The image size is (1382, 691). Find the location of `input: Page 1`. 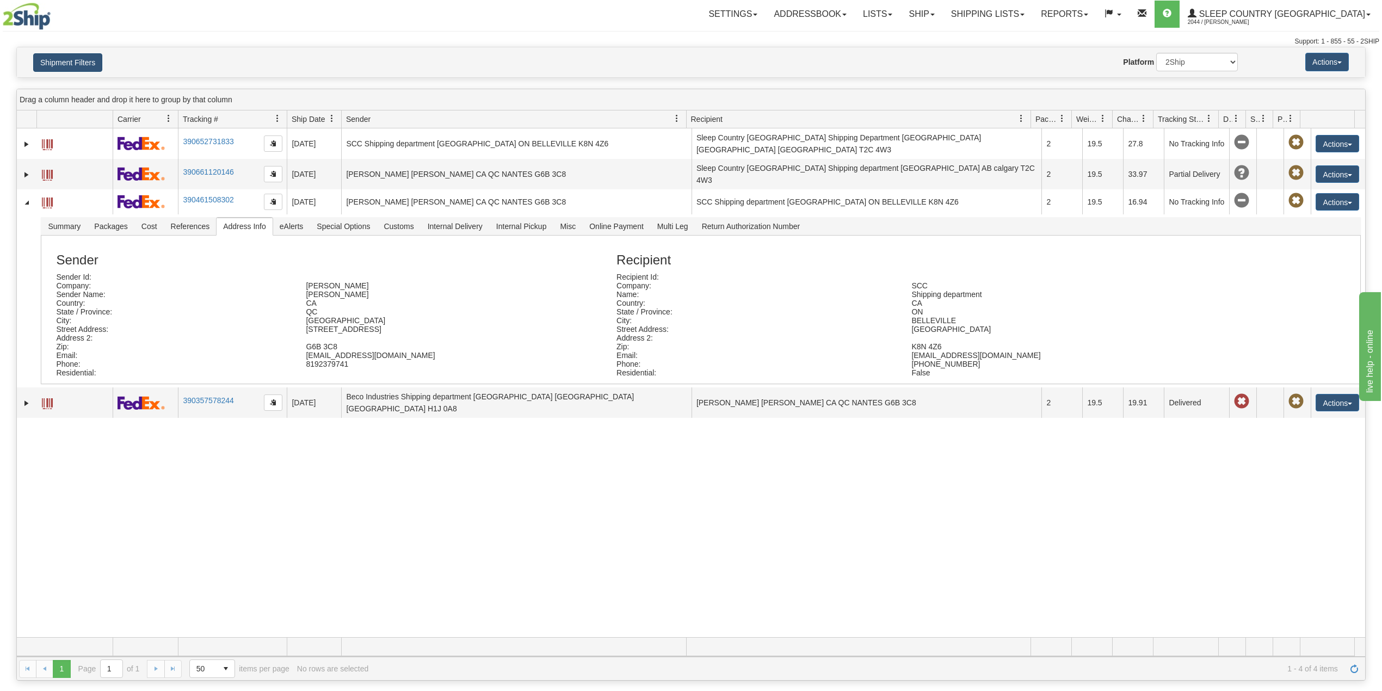

input: Page 1 is located at coordinates (112, 669).